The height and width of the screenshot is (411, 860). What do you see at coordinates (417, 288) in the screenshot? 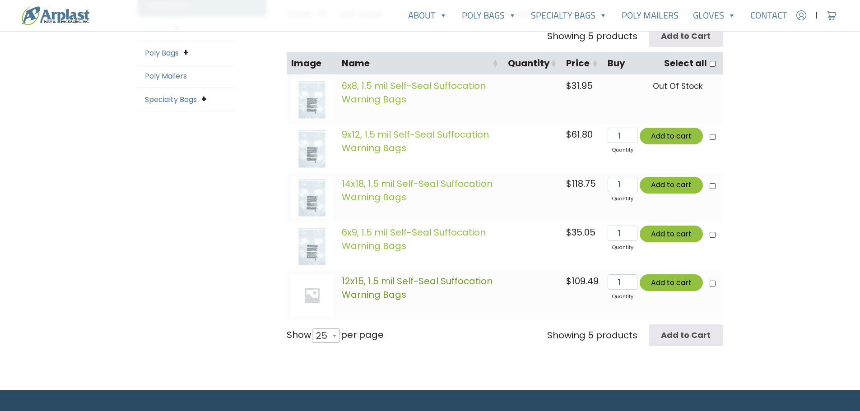
I see `a: 12x15, 1.5 mil Self-Seal Suffocation Warning Bags` at bounding box center [417, 288].